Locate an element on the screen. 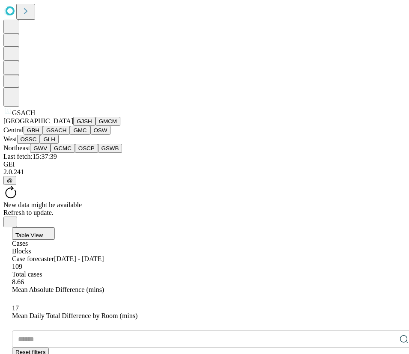 Image resolution: width=409 pixels, height=354 pixels. span: Mean Daily Total Difference by Room (mins) is located at coordinates (74, 315).